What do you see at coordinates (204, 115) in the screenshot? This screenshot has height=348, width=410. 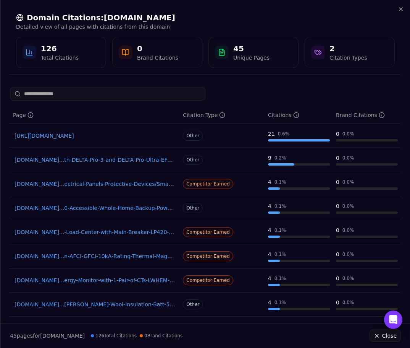 I see `div: Citation Type` at bounding box center [204, 115].